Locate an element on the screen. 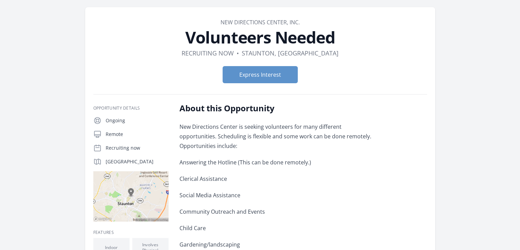 The image size is (520, 250). p: Clerical Assistance is located at coordinates (279, 179).